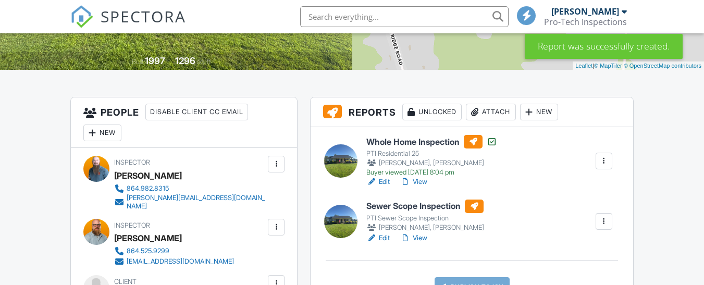 The image size is (704, 285). Describe the element at coordinates (584, 66) in the screenshot. I see `a: Leaflet` at that location.